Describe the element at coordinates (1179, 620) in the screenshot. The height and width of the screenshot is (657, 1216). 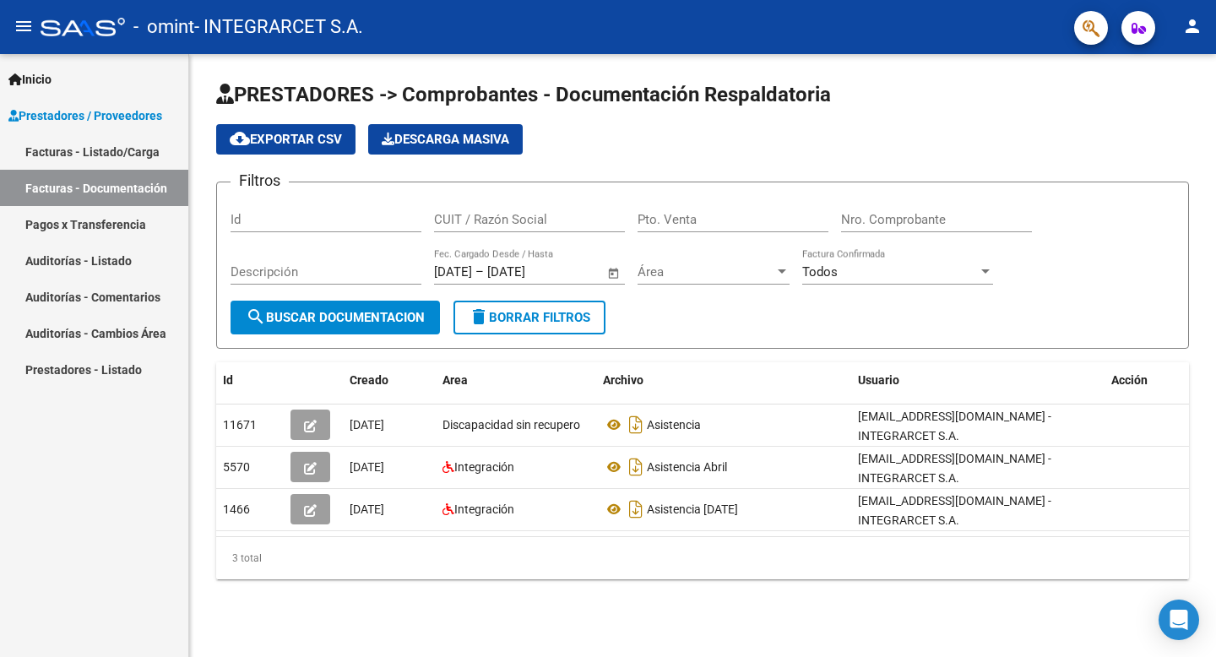
I see `div: Open Intercom Messenger` at that location.